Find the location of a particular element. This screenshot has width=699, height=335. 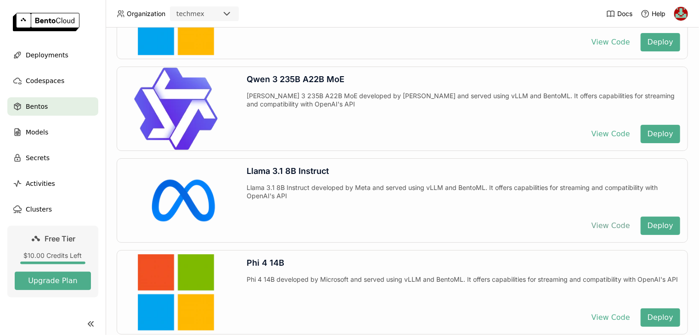

img: logo is located at coordinates (46, 22).